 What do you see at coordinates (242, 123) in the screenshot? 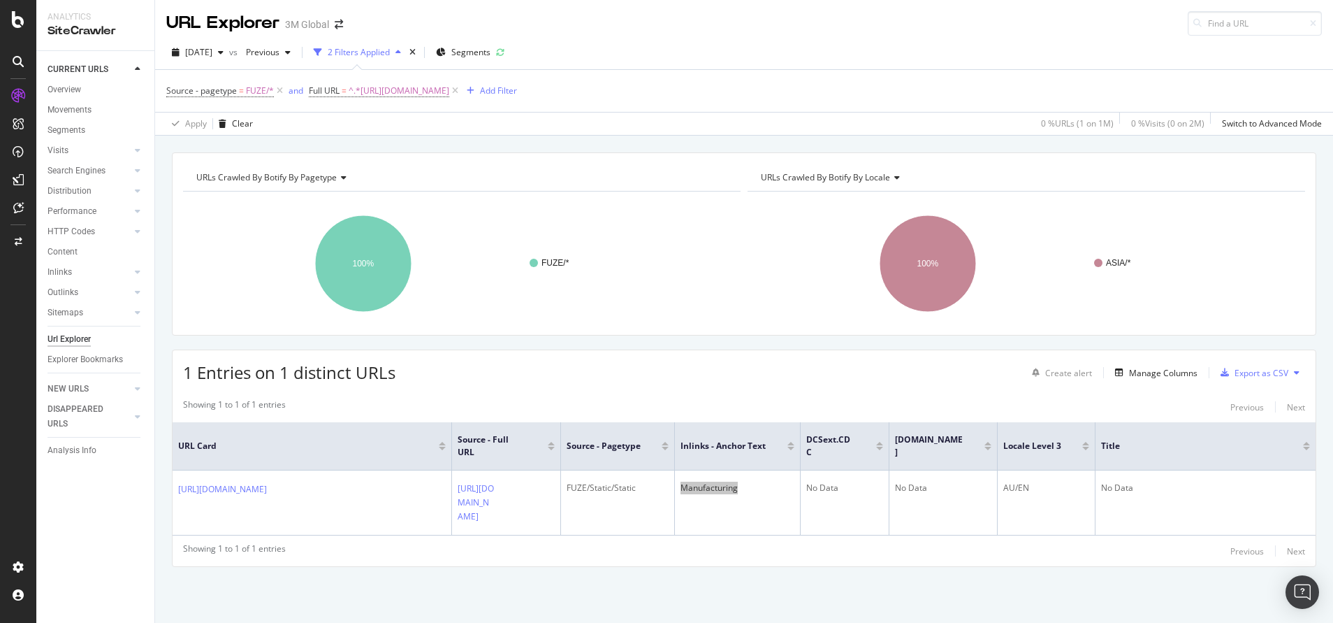
I see `div: Clear` at bounding box center [242, 123].